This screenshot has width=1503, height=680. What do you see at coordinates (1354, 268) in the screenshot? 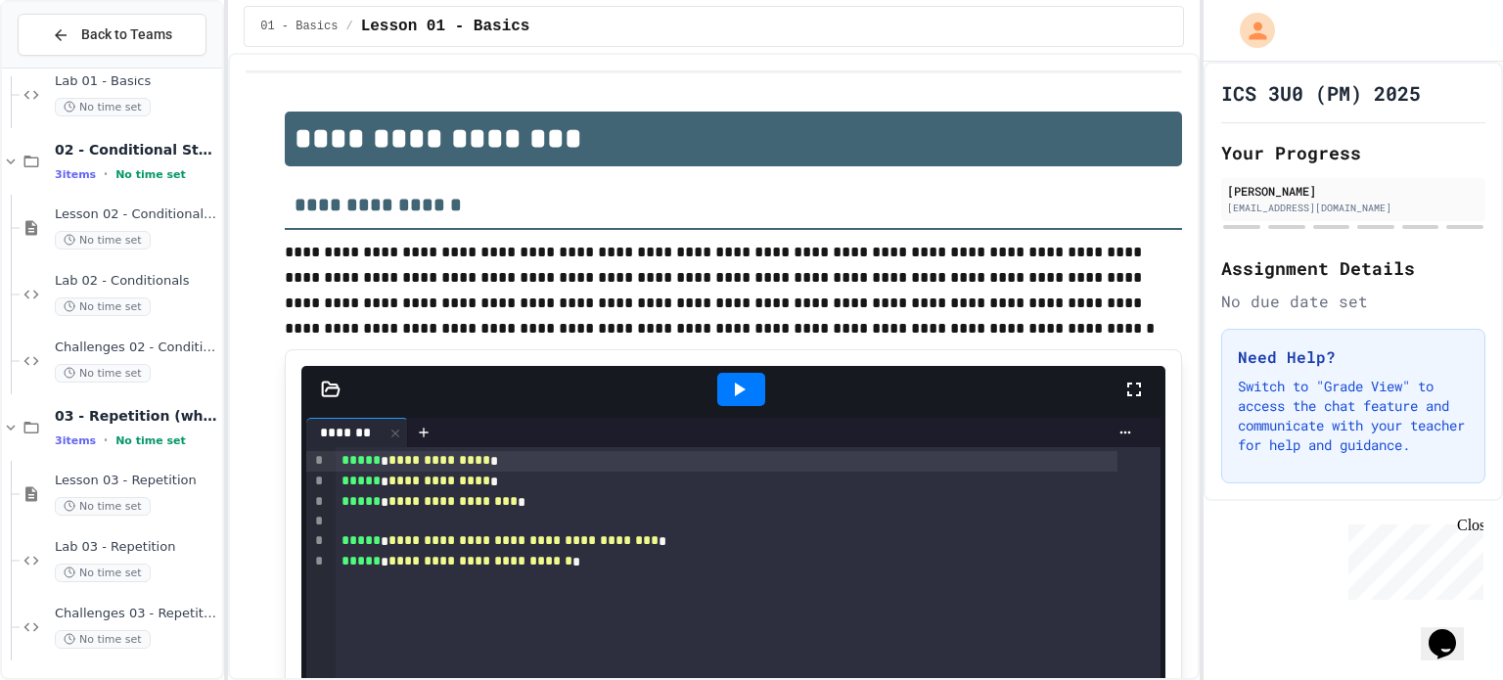
I see `h2: Assignment Details` at bounding box center [1354, 268].